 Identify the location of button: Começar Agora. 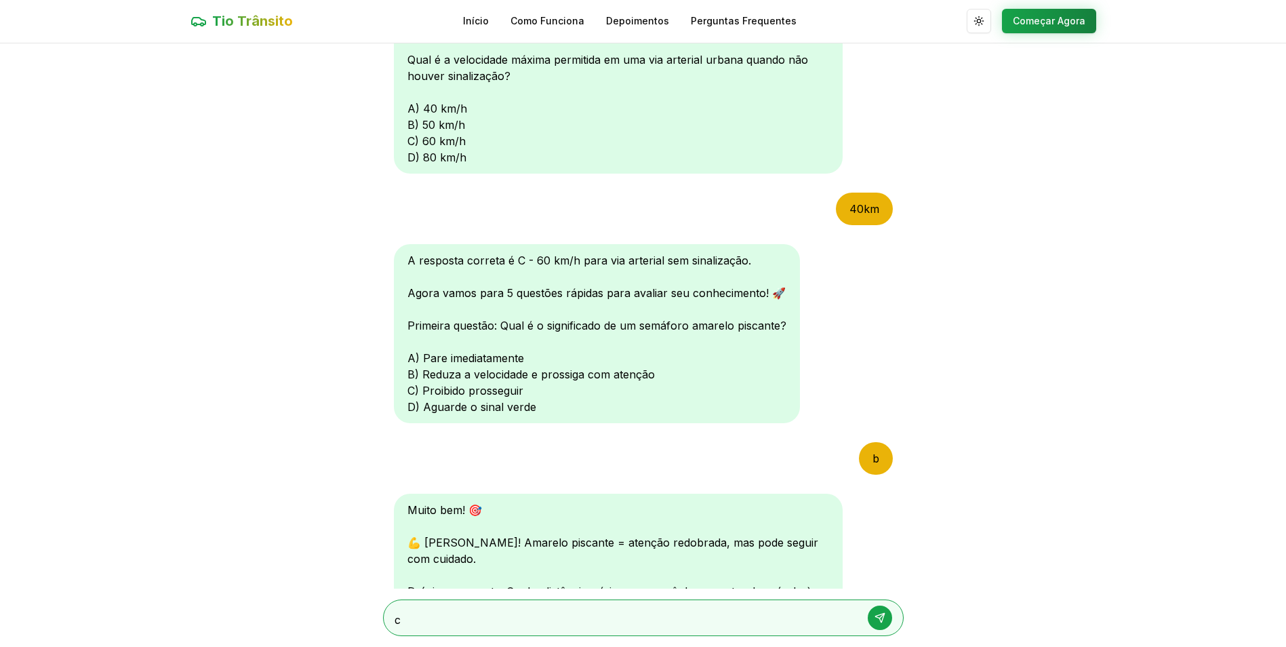
(1048, 21).